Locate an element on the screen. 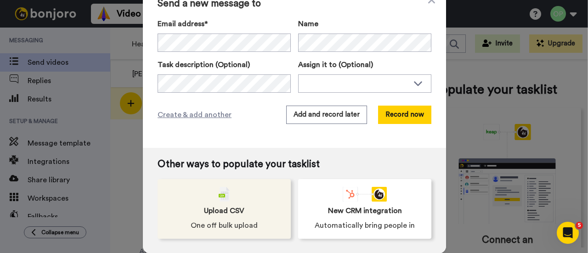 This screenshot has height=253, width=588. label: Assign it to (Optional) is located at coordinates (365, 65).